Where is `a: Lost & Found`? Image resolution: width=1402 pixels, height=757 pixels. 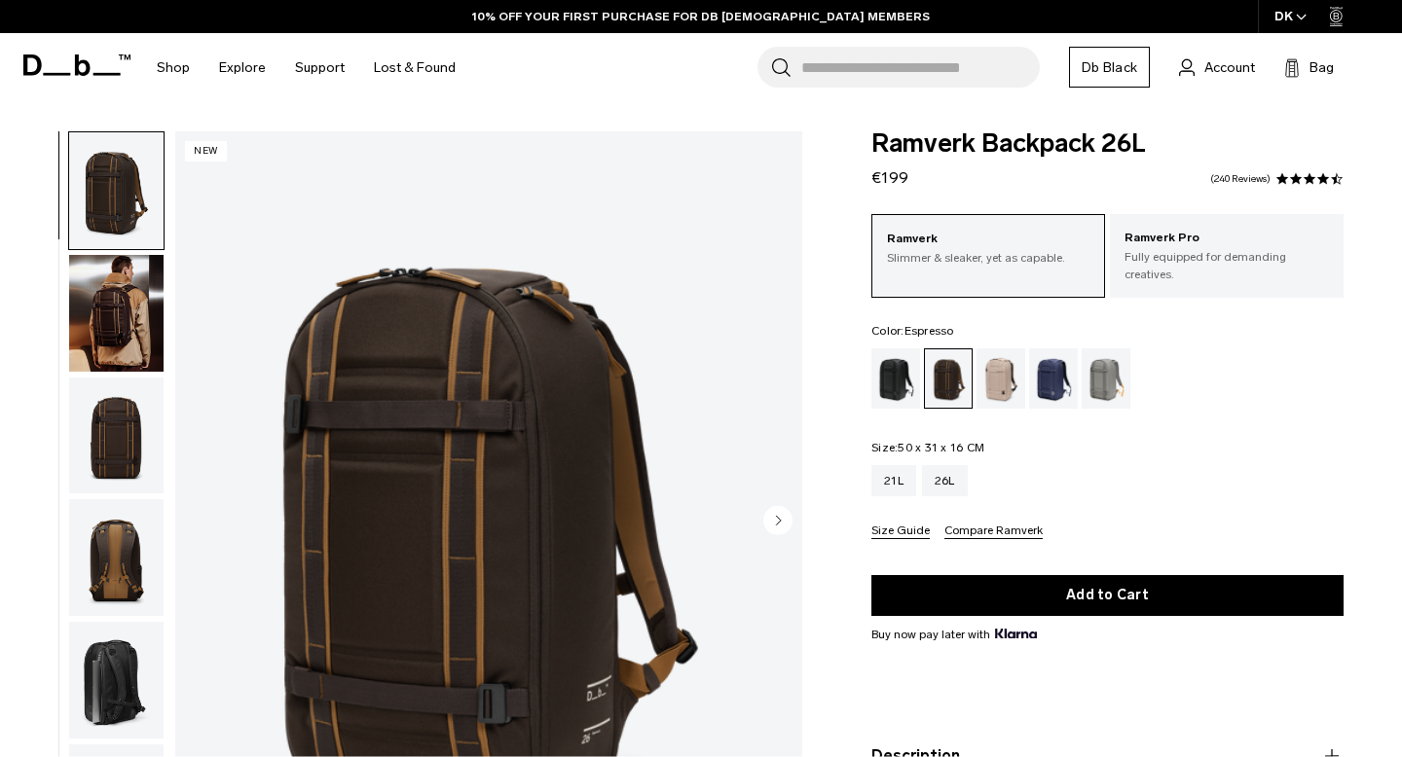 a: Lost & Found is located at coordinates (415, 67).